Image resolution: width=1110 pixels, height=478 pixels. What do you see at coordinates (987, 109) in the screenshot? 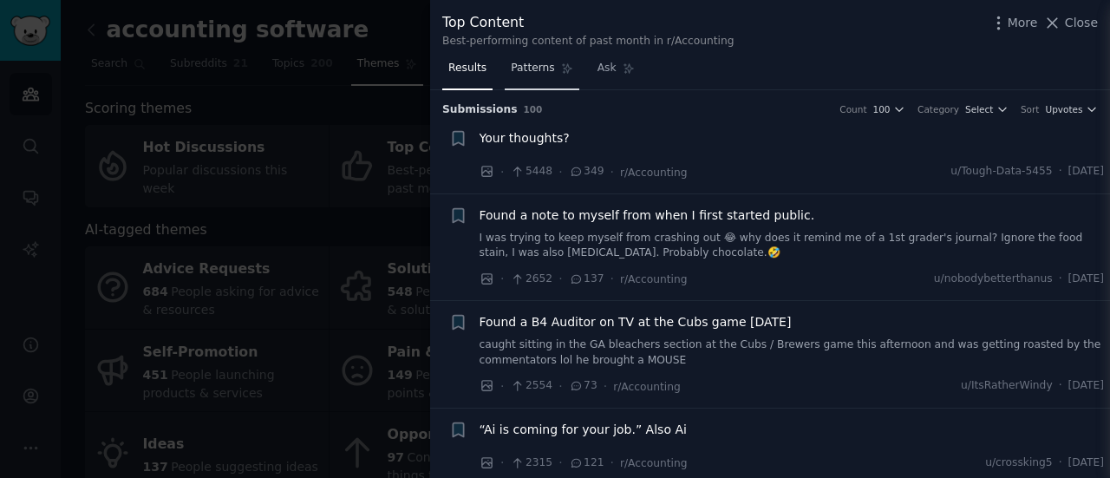
I see `button: Select` at bounding box center [987, 109].